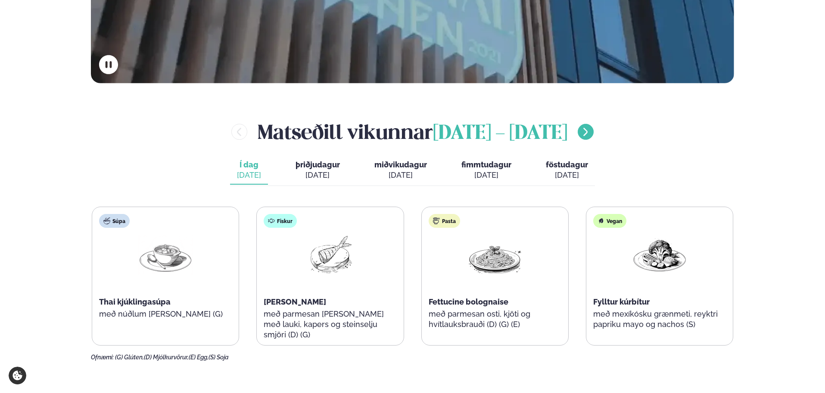 This screenshot has width=825, height=393. I want to click on button: menu-btn-left, so click(239, 131).